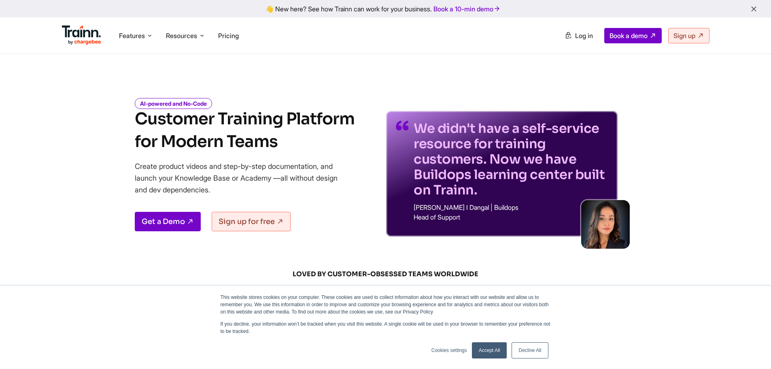 This screenshot has width=771, height=369. What do you see at coordinates (402, 126) in the screenshot?
I see `img: quotes-purple.41a7099.svg` at bounding box center [402, 126].